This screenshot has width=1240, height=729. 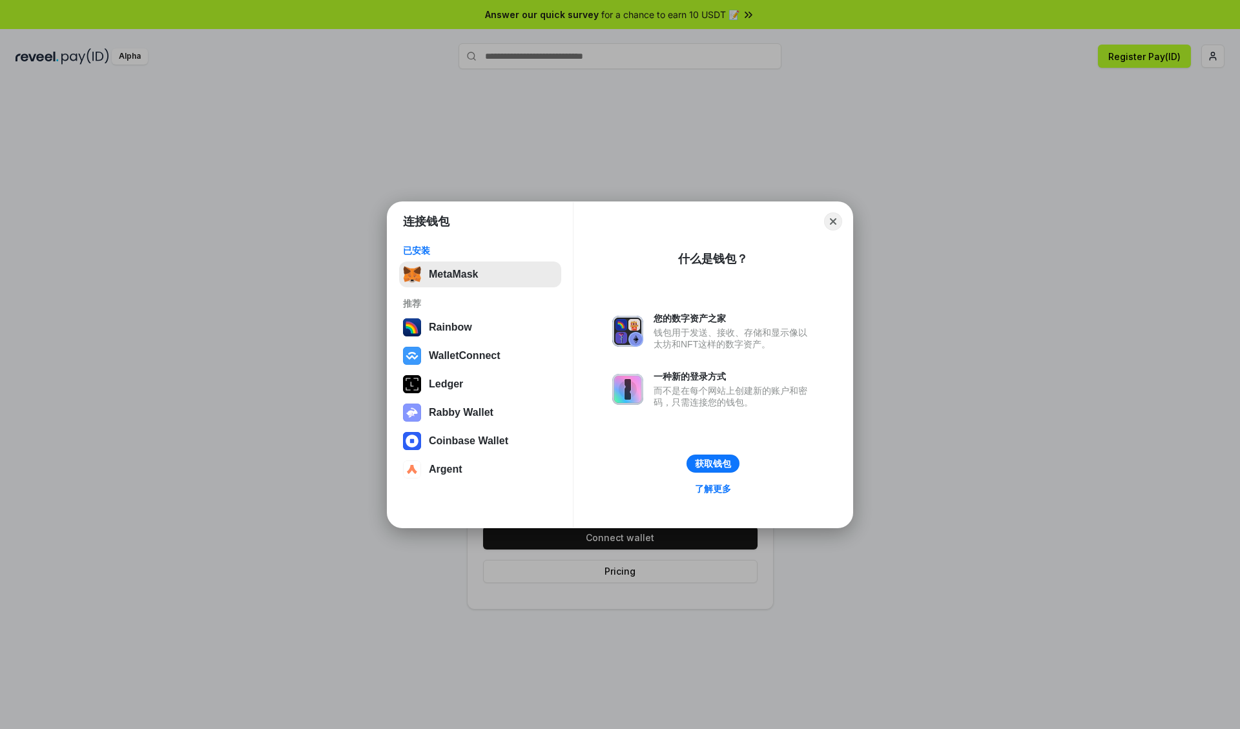 I want to click on button: Ledger, so click(x=480, y=384).